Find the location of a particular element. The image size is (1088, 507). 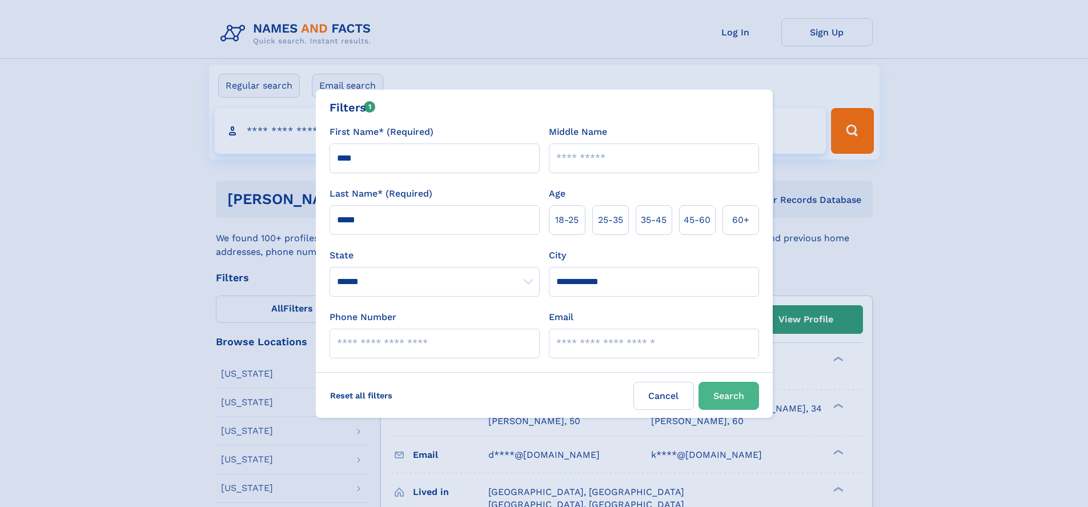

label: Last Name* (Required) is located at coordinates (381, 194).